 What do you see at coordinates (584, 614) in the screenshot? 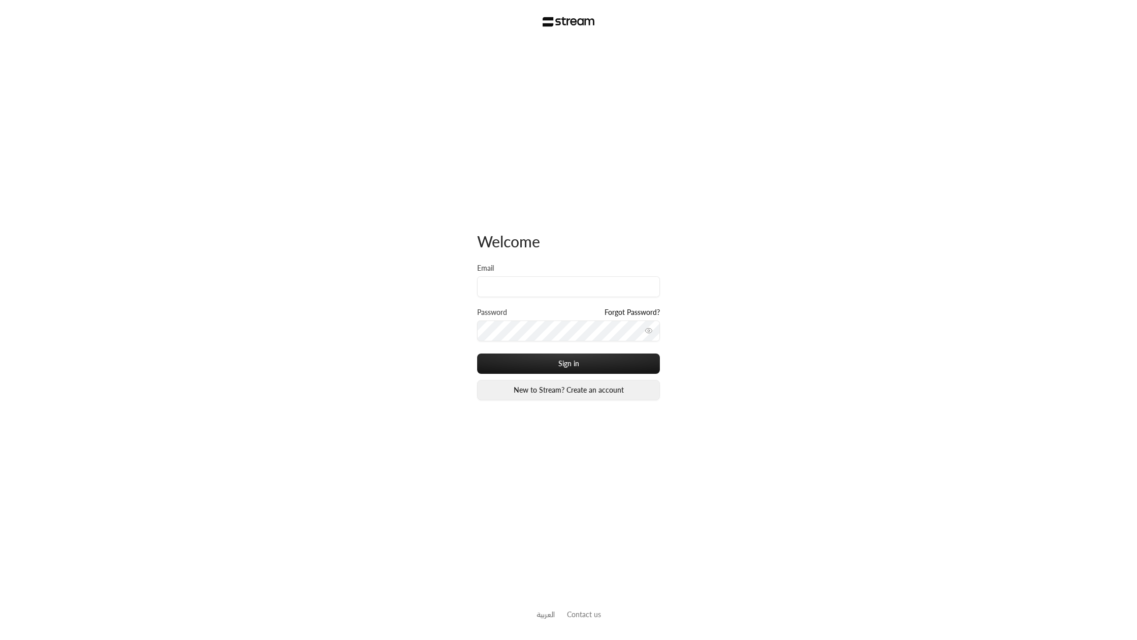
I see `a: Contact us` at bounding box center [584, 614].